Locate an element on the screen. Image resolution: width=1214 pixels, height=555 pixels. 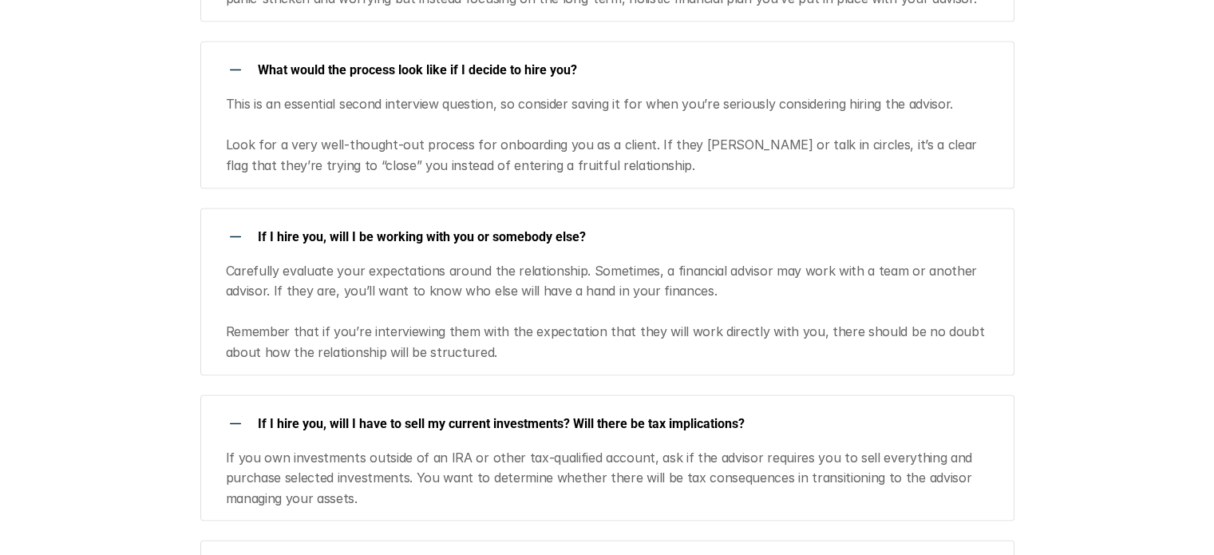
p: What would the process look like if I decide to hire you? is located at coordinates (626, 69).